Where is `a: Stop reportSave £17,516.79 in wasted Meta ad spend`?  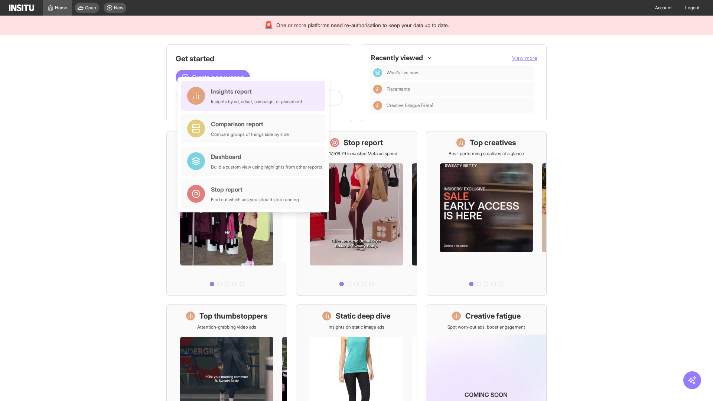 a: Stop reportSave £17,516.79 in wasted Meta ad spend is located at coordinates (356, 213).